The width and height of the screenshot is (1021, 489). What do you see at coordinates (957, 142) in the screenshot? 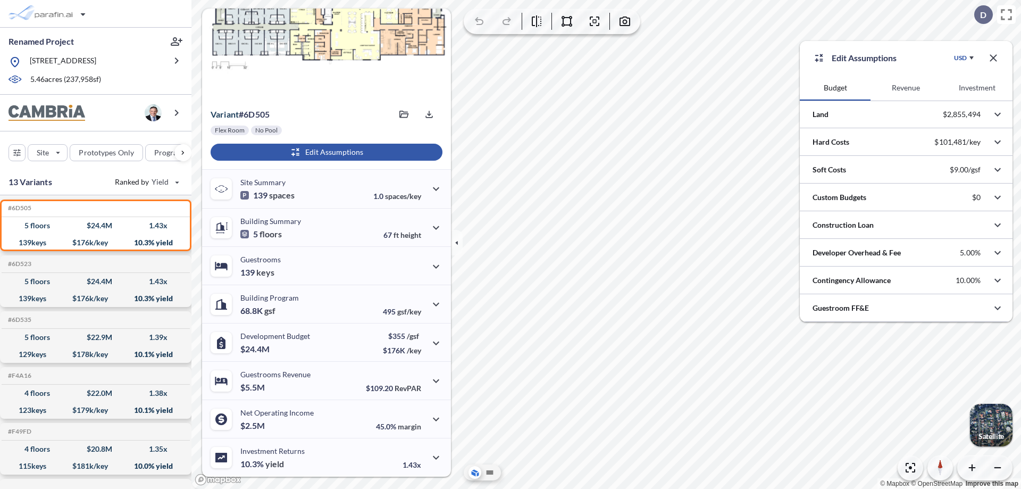
I see `p: $101,481/key` at bounding box center [957, 142].